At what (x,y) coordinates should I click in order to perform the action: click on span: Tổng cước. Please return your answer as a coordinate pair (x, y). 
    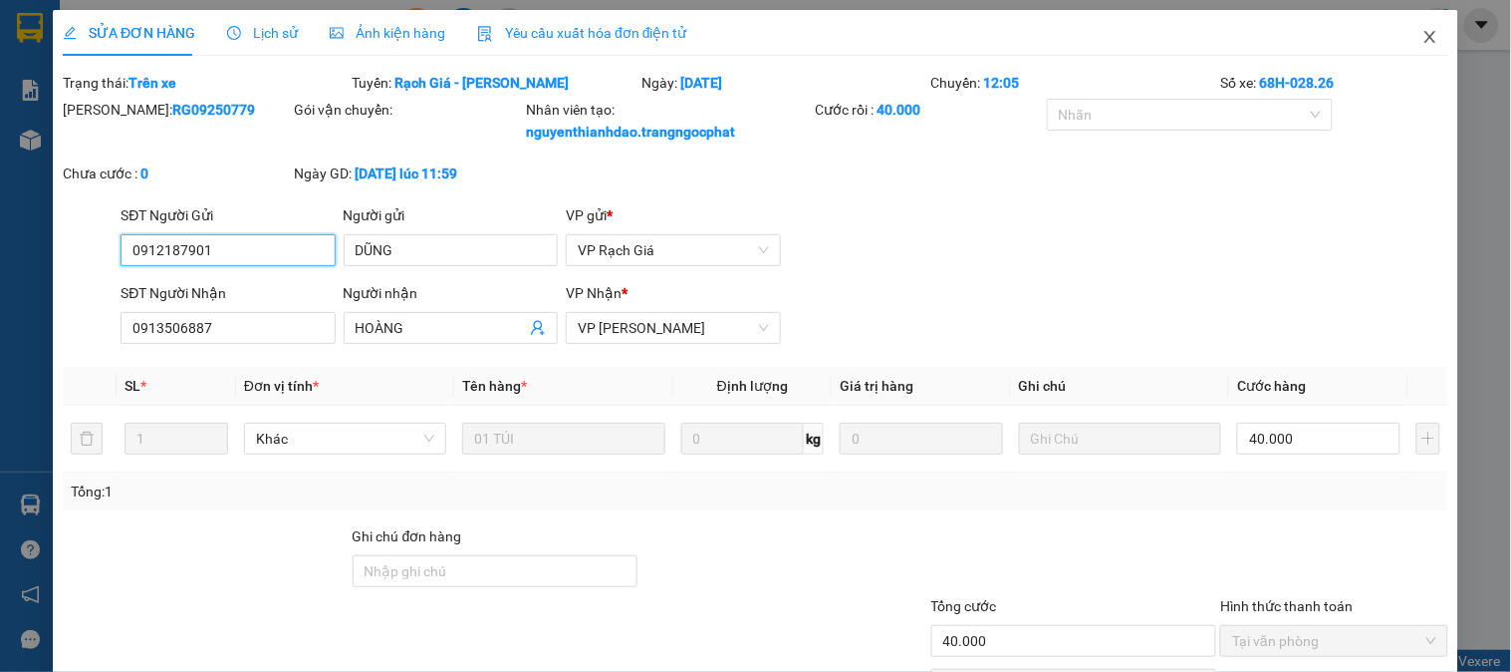
    Looking at the image, I should click on (964, 606).